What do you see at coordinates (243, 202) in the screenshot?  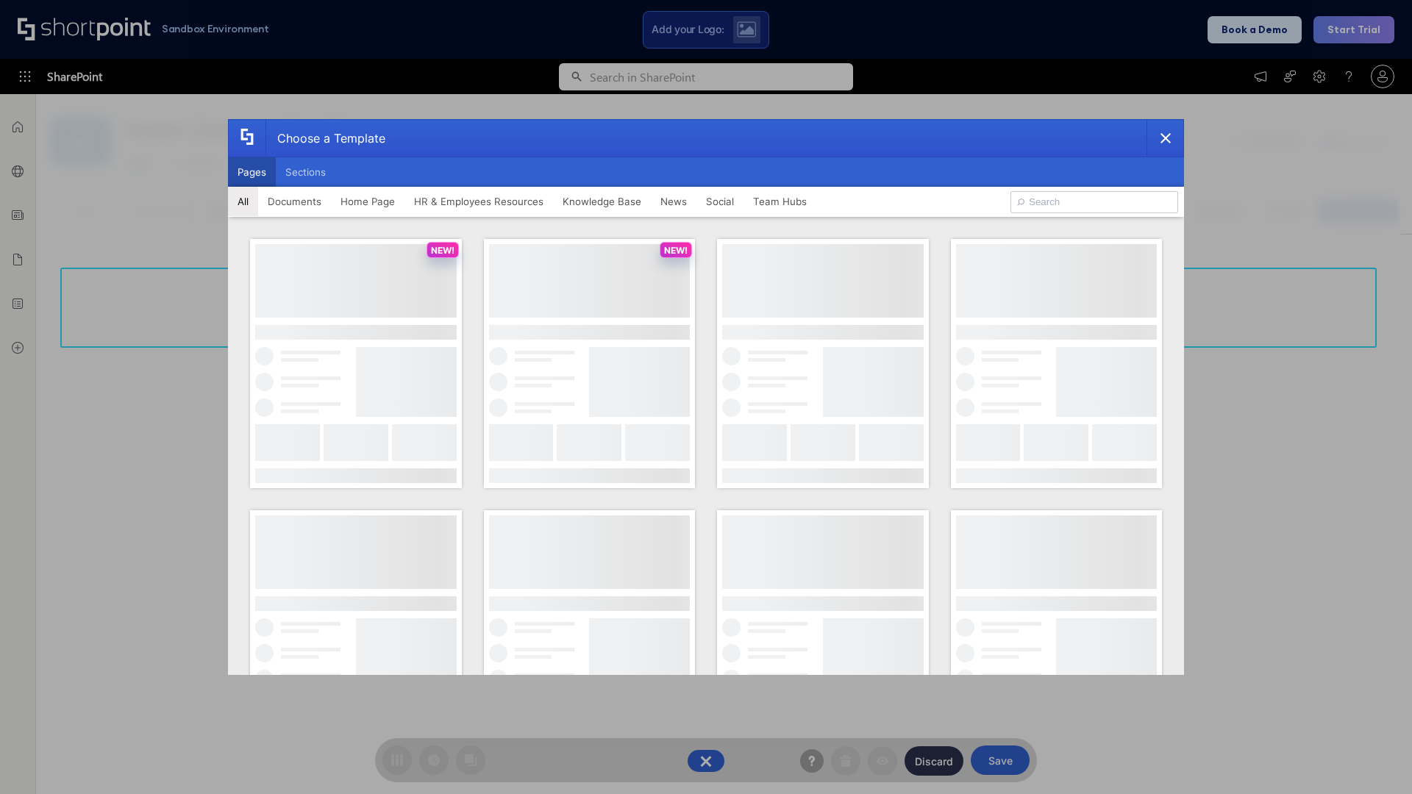 I see `button: All` at bounding box center [243, 202].